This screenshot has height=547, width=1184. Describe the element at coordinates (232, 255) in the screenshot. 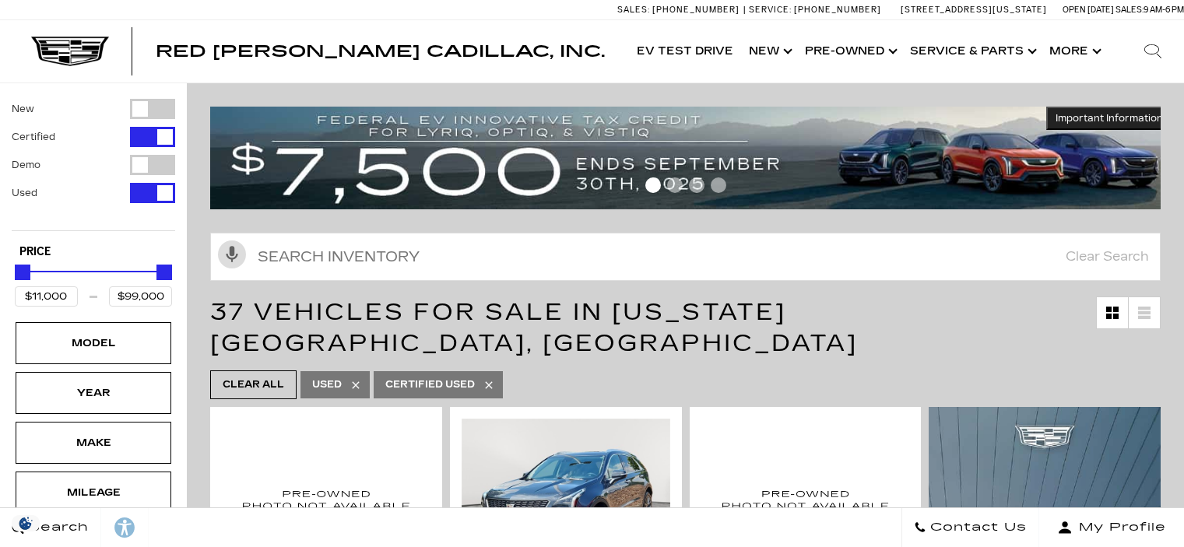

I see `svg: Click to toggle on voice search` at that location.